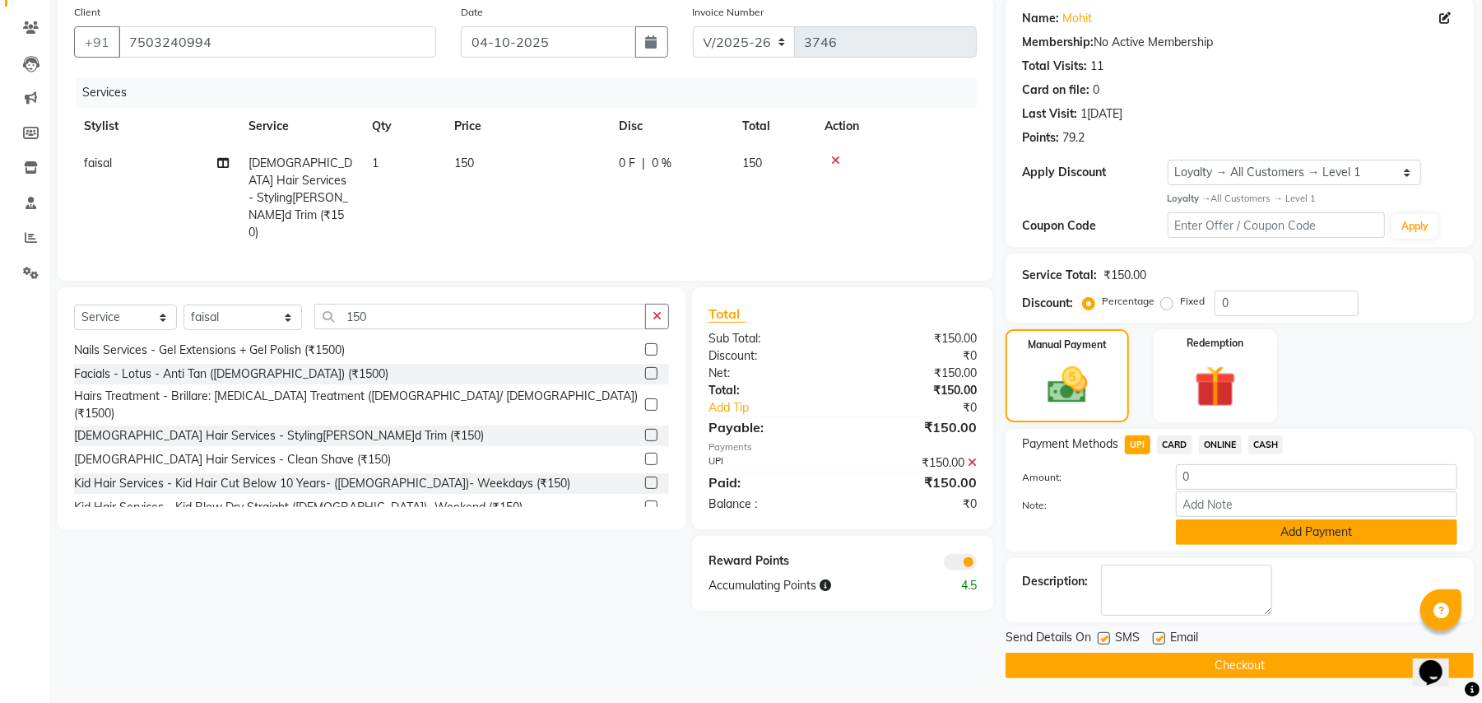  Describe the element at coordinates (769, 390) in the screenshot. I see `div: Total:` at that location.